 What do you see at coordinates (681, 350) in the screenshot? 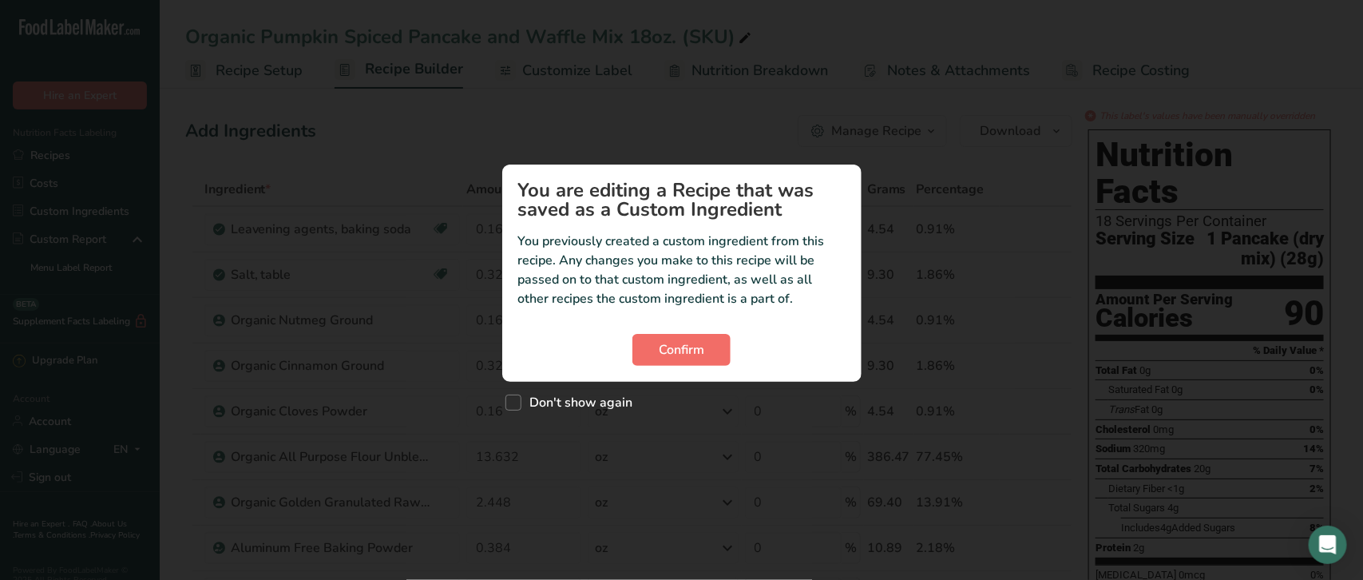
I see `span: Confirm` at bounding box center [681, 350].